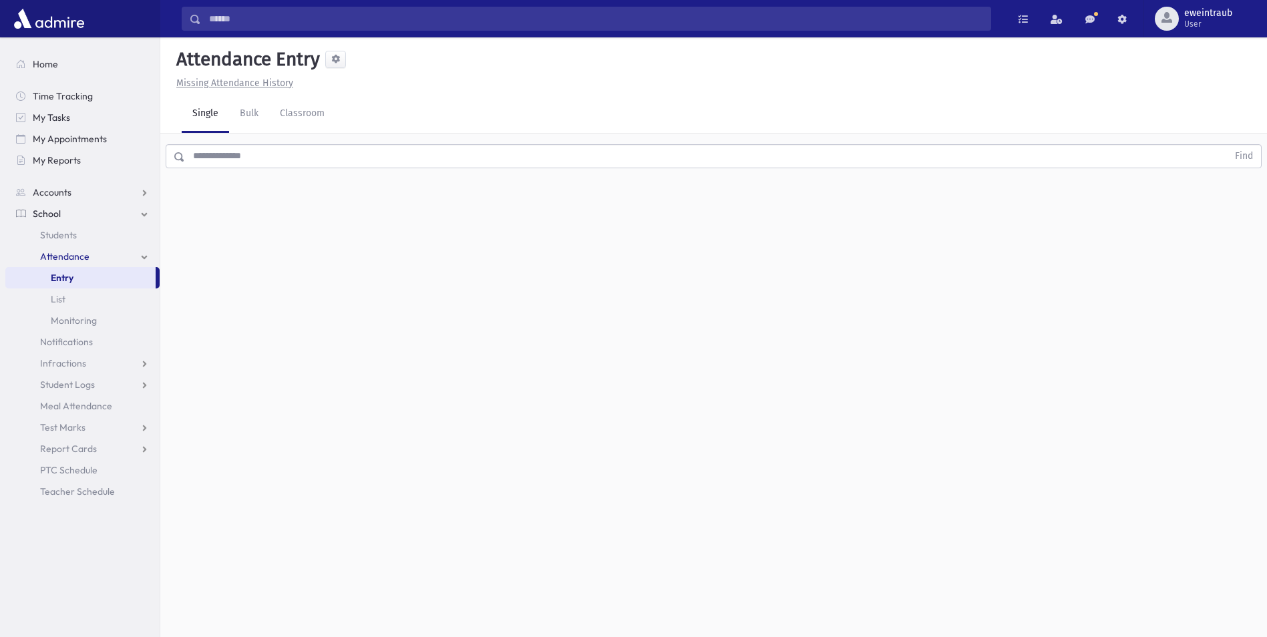 Image resolution: width=1267 pixels, height=637 pixels. I want to click on span: My Reports, so click(57, 160).